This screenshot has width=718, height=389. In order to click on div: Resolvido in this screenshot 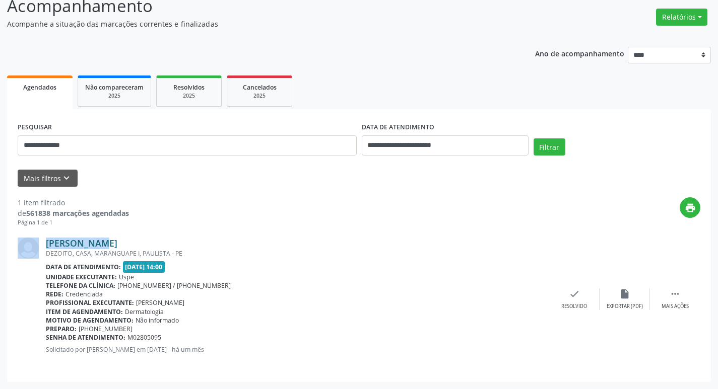, I will do `click(574, 307)`.